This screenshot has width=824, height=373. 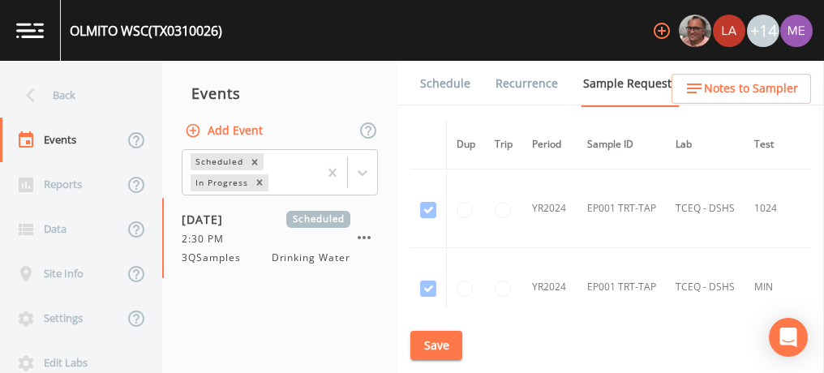 What do you see at coordinates (763, 31) in the screenshot?
I see `div: +14` at bounding box center [763, 31].